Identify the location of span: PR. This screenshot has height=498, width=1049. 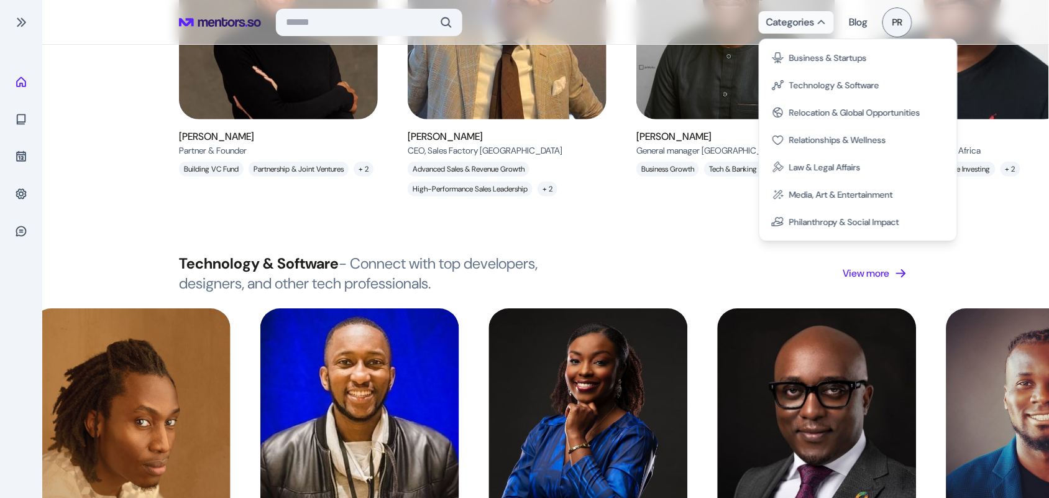
(897, 22).